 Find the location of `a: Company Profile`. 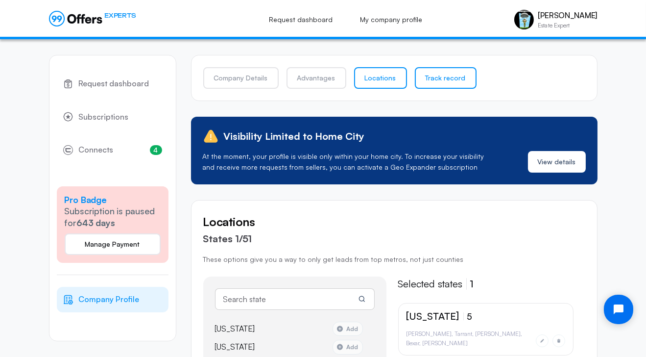

a: Company Profile is located at coordinates (113, 299).